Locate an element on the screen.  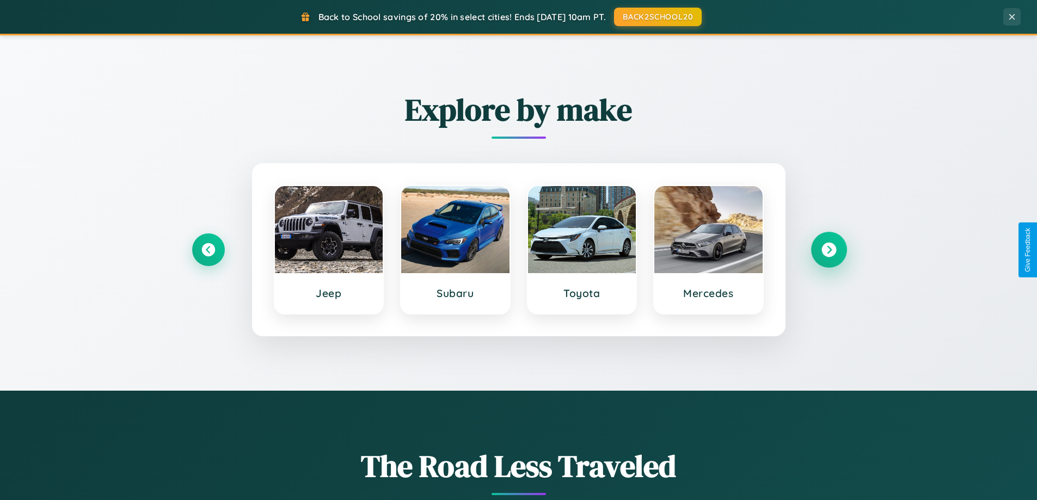
h3: Subaru is located at coordinates (455, 293).